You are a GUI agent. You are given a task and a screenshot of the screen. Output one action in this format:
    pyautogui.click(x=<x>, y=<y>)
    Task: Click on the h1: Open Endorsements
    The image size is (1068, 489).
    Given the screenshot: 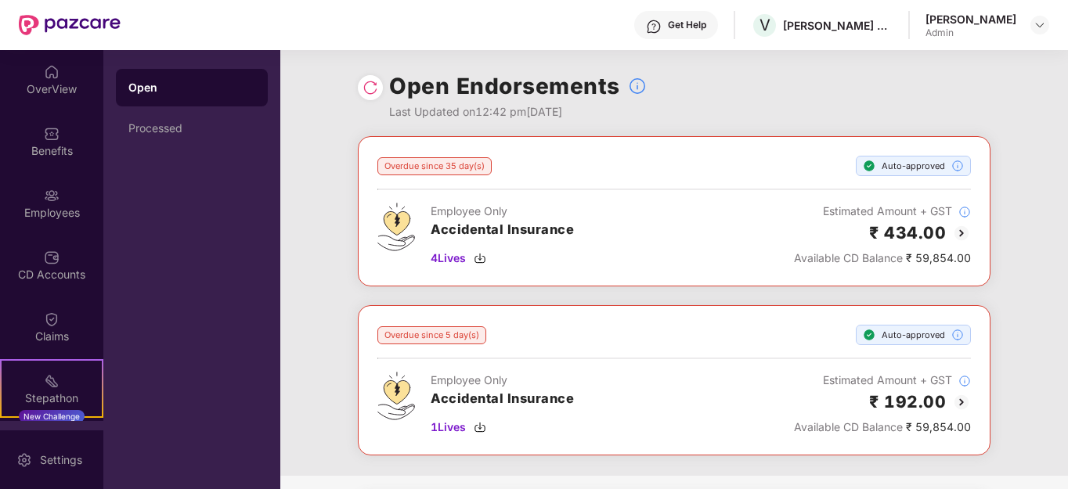 What is the action you would take?
    pyautogui.click(x=504, y=86)
    